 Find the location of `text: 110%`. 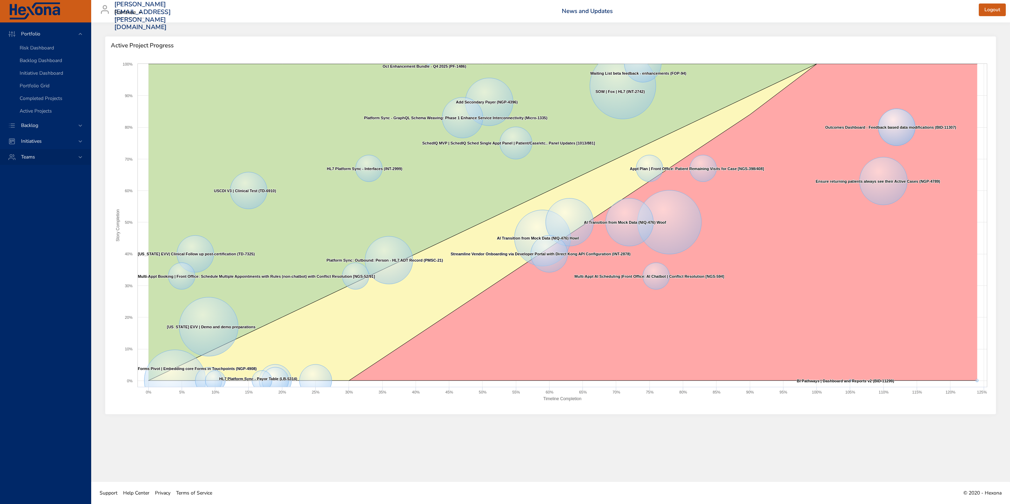

text: 110% is located at coordinates (884, 392).